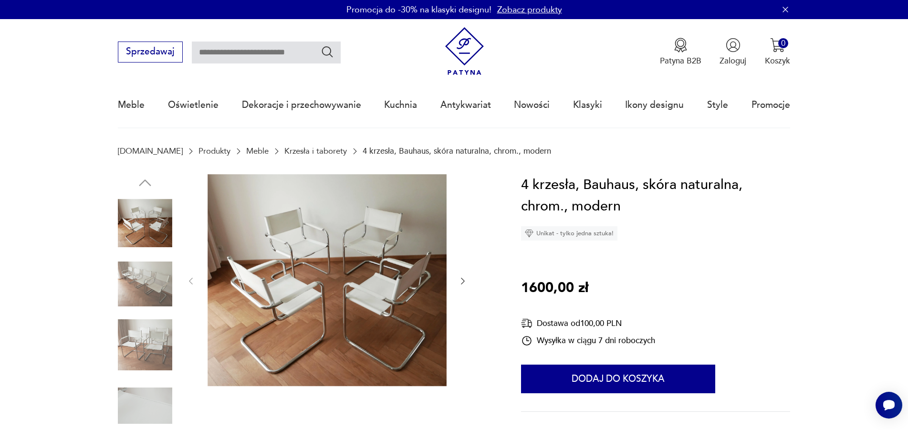 Image resolution: width=908 pixels, height=430 pixels. What do you see at coordinates (569, 233) in the screenshot?
I see `div: Unikat - tylko jedna sztuka!` at bounding box center [569, 233].